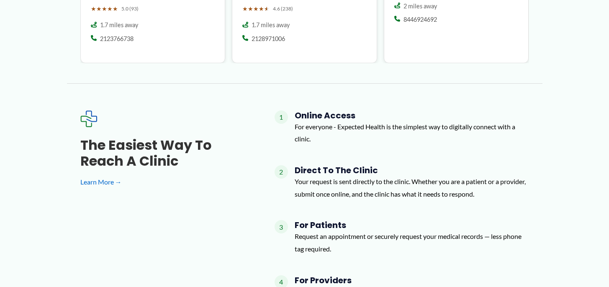 The image size is (609, 287). Describe the element at coordinates (412, 280) in the screenshot. I see `h4: For Providers` at that location.